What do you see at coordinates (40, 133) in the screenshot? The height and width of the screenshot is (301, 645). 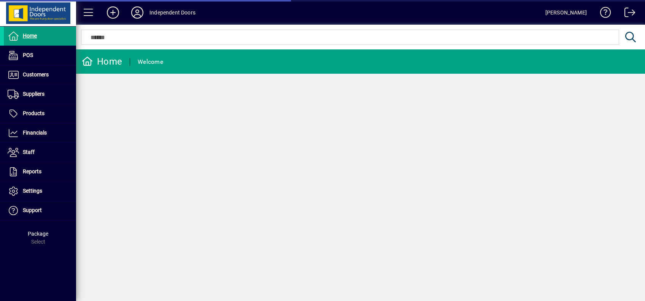 I see `a: Financials` at bounding box center [40, 133].